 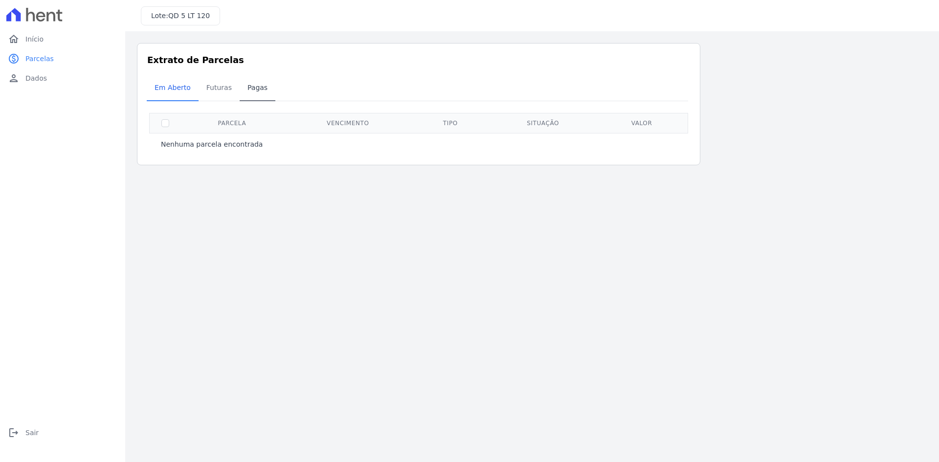 I want to click on span: Sair, so click(x=32, y=433).